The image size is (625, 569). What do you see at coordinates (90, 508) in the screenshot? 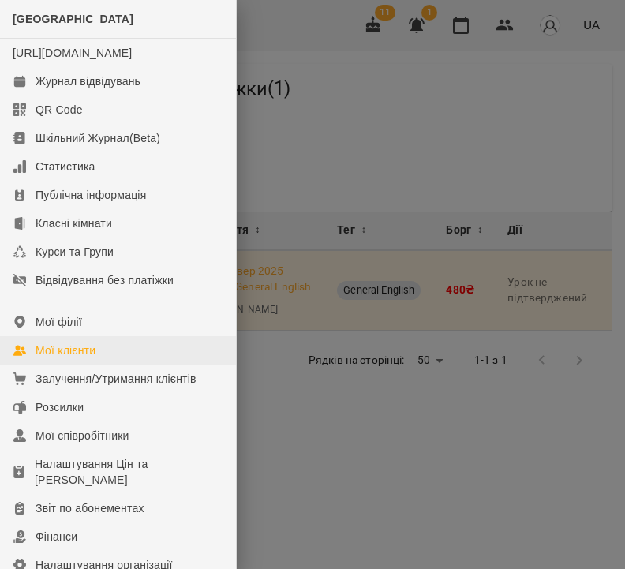
I see `div: Звіт по абонементах` at bounding box center [90, 508].